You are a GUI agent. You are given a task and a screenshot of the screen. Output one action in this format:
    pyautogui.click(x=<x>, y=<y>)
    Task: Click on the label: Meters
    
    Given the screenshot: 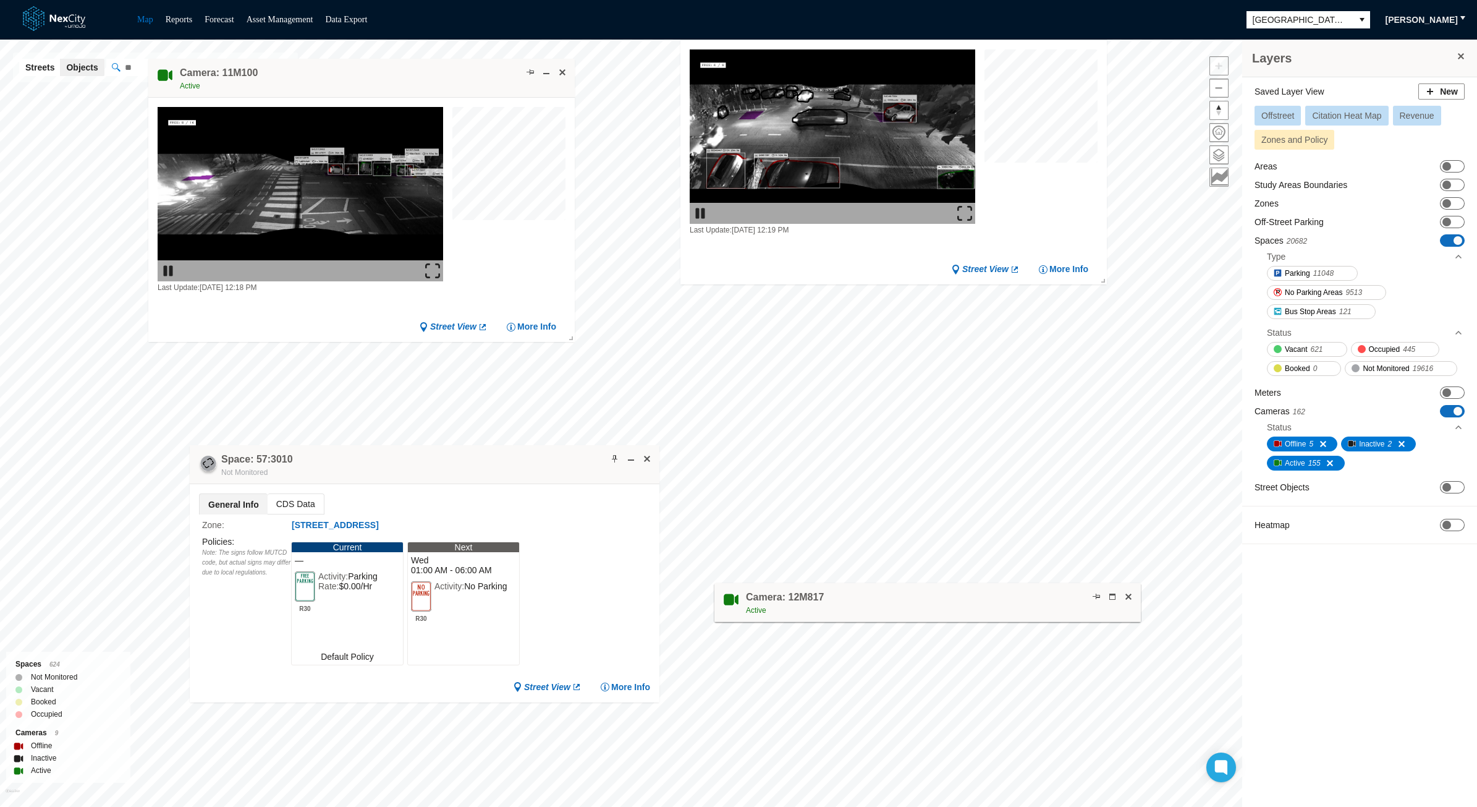 What is the action you would take?
    pyautogui.click(x=1268, y=392)
    